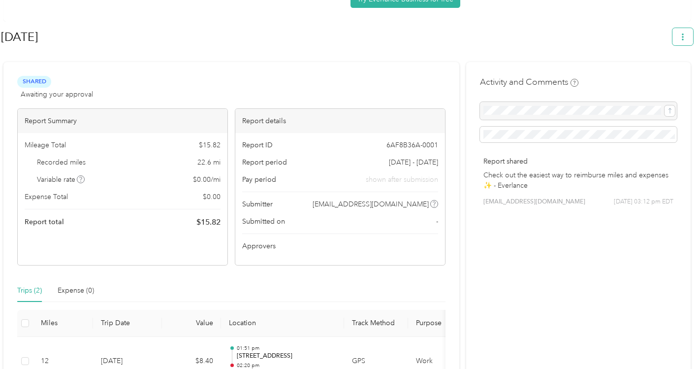  What do you see at coordinates (412, 145) in the screenshot?
I see `span: 6AF8B36A-0001` at bounding box center [412, 145].